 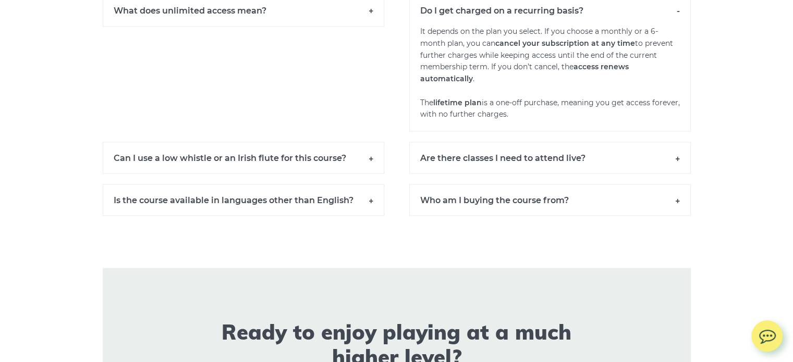 I want to click on h6: Are there classes I need to attend live?, so click(x=550, y=157).